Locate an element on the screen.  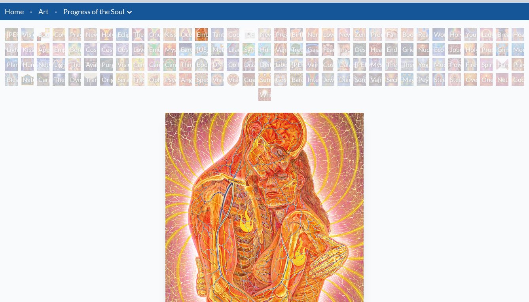
a: Home is located at coordinates (14, 11).